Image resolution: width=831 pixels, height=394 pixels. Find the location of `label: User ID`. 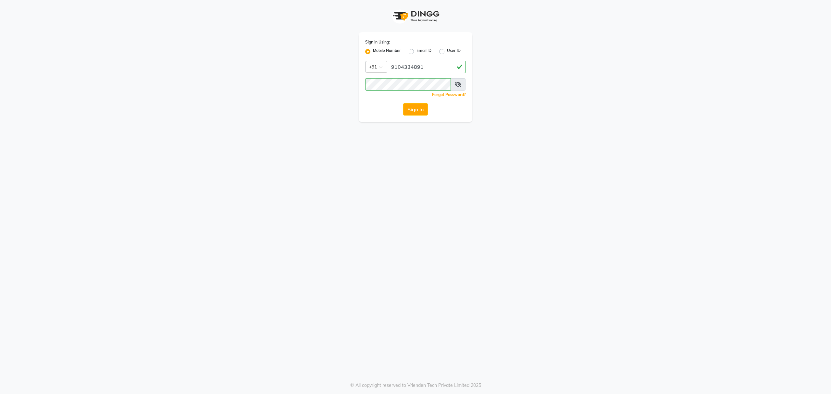

label: User ID is located at coordinates (454, 52).